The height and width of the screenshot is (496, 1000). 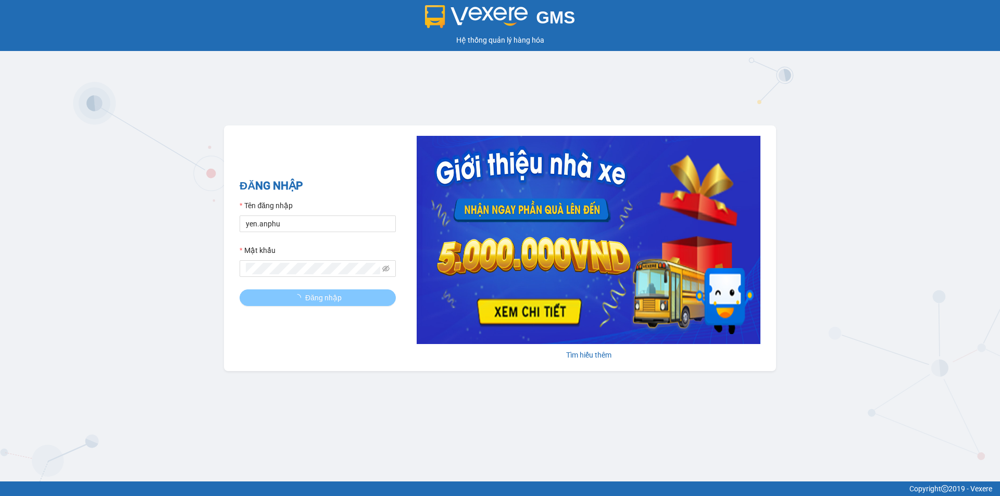 What do you see at coordinates (318, 224) in the screenshot?
I see `input: Tên đăng nhập` at bounding box center [318, 224].